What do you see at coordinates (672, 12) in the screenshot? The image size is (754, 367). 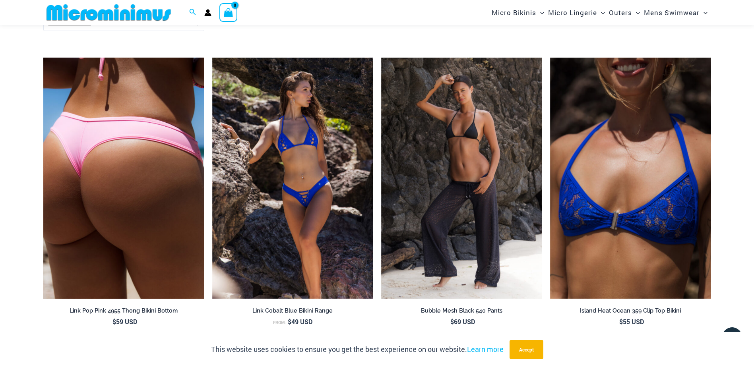 I see `span: Mens Swimwear` at bounding box center [672, 12].